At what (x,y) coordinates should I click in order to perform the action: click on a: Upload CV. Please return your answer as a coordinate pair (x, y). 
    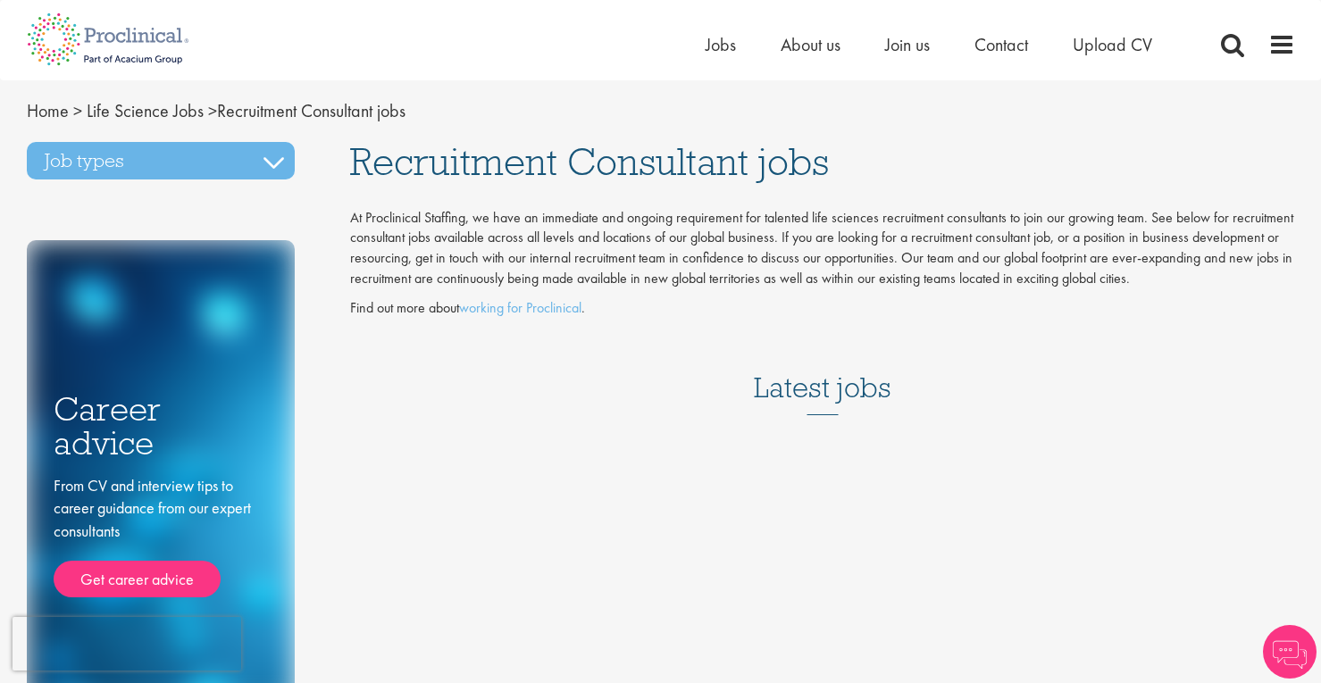
    Looking at the image, I should click on (1112, 45).